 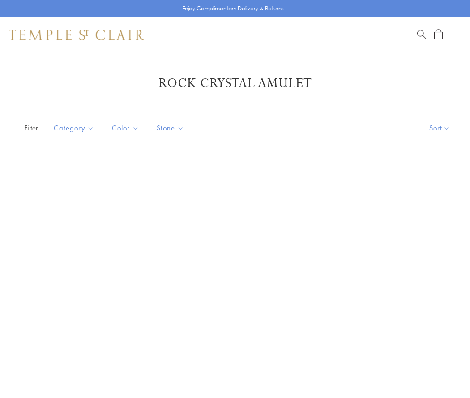 I want to click on span: Color, so click(x=126, y=128).